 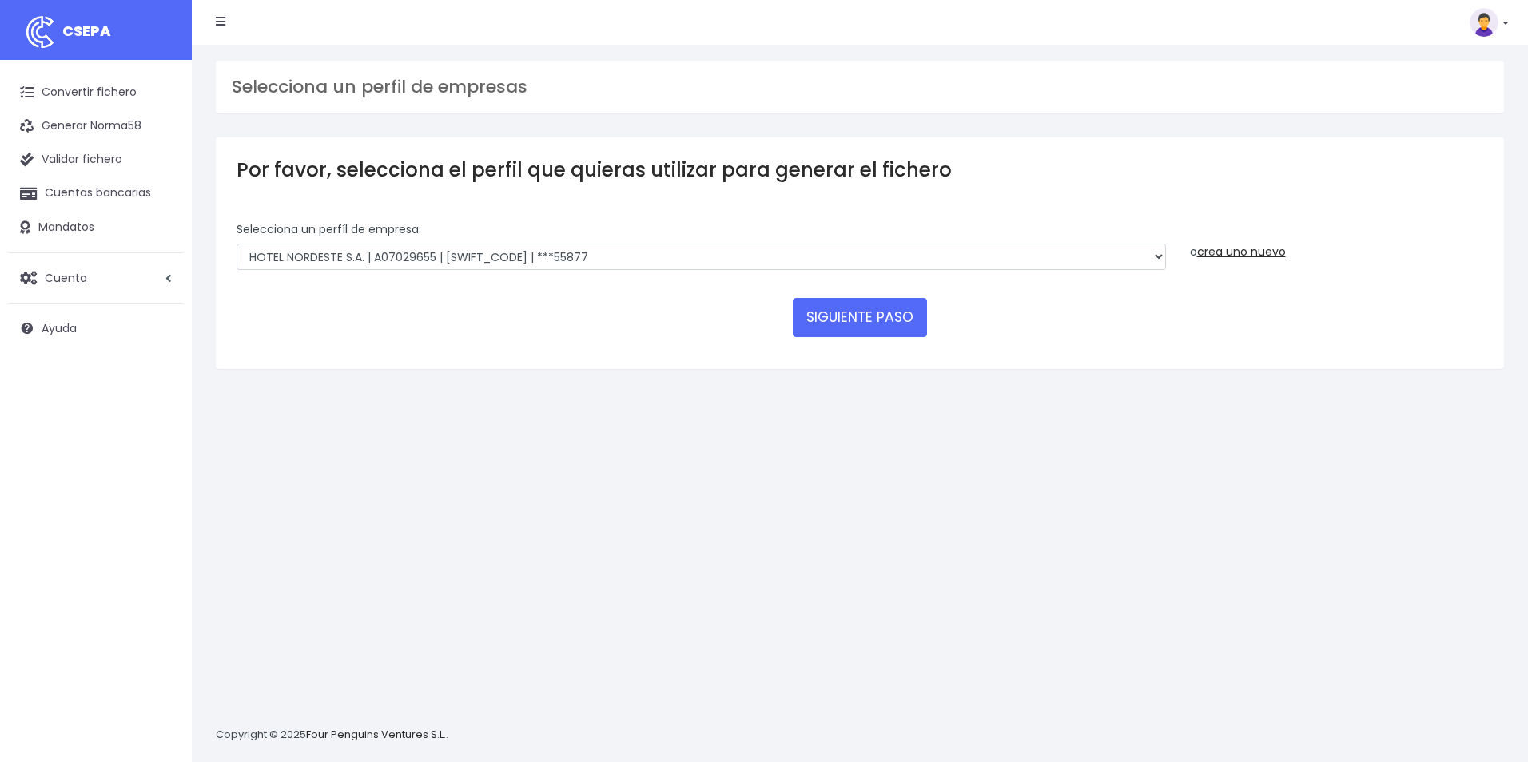 What do you see at coordinates (332, 735) in the screenshot?
I see `p: Copyright © 2025 .` at bounding box center [332, 735].